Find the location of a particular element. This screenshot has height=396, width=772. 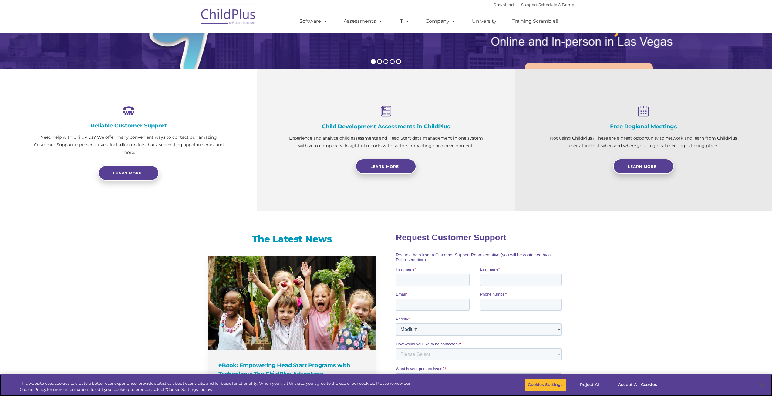

span: Learn more is located at coordinates (127, 173).